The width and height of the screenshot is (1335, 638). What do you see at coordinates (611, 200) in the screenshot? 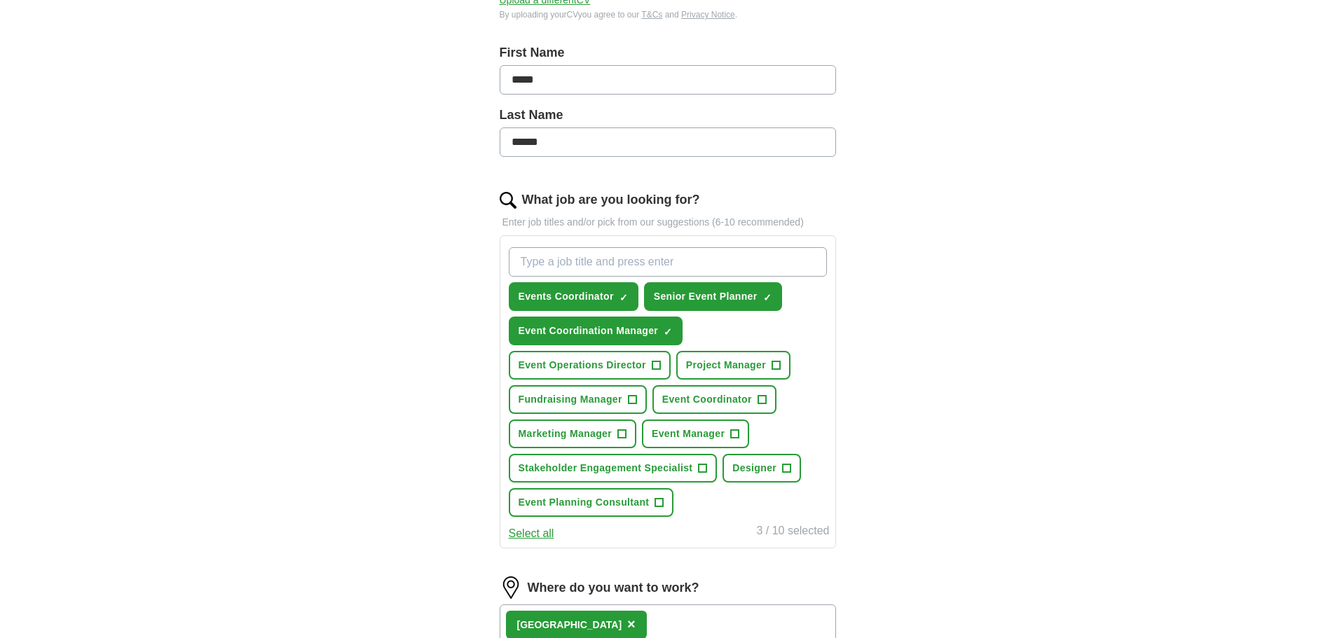
I see `label: What job are you looking for?` at bounding box center [611, 200].